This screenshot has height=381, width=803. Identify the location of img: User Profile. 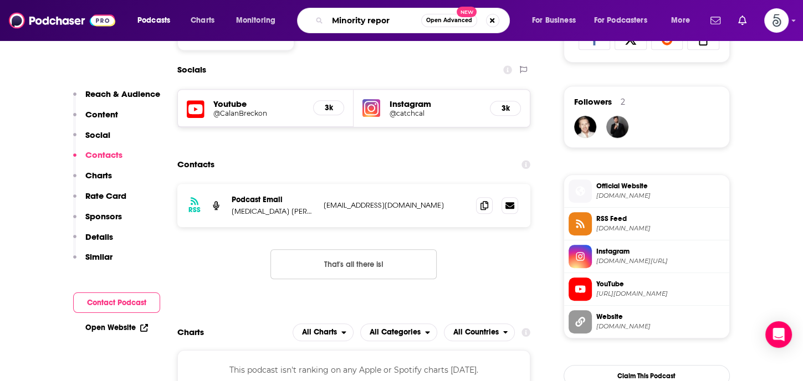
(776, 21).